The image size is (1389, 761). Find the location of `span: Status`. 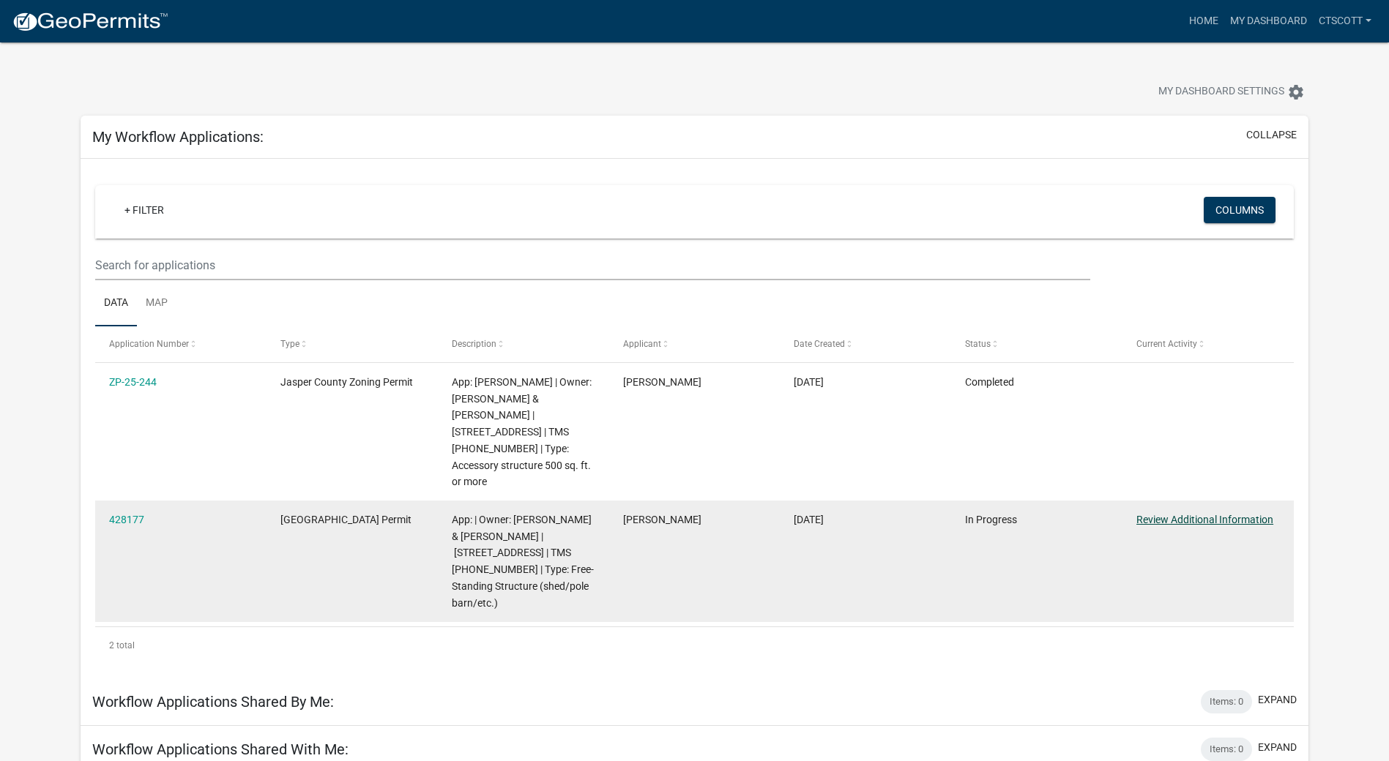

span: Status is located at coordinates (977, 344).